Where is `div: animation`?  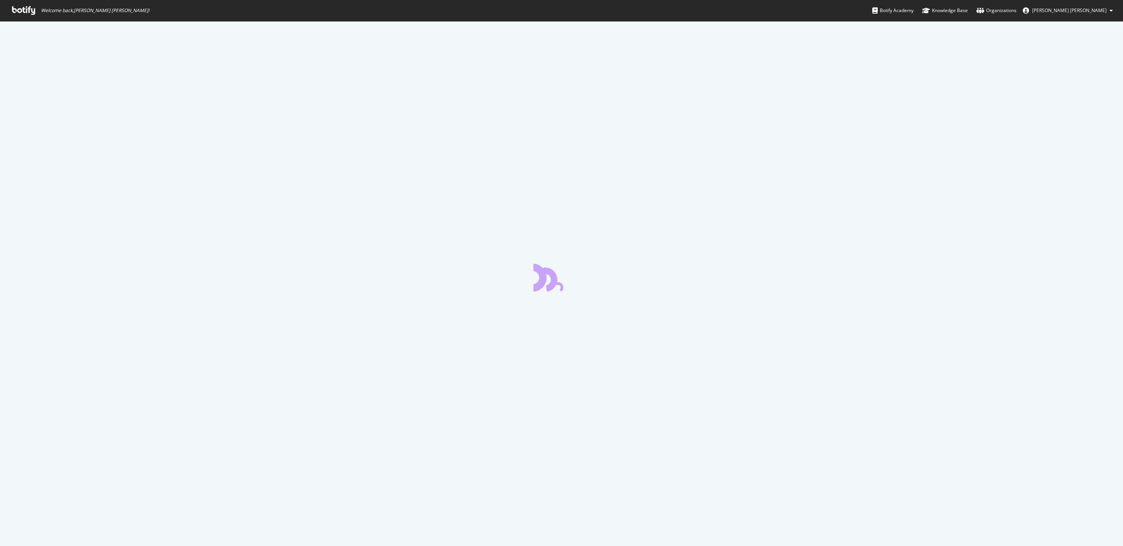
div: animation is located at coordinates (561, 278).